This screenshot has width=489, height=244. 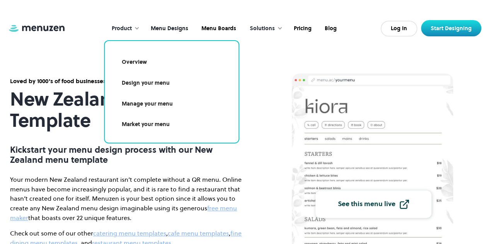 I want to click on a: Pricing, so click(x=302, y=29).